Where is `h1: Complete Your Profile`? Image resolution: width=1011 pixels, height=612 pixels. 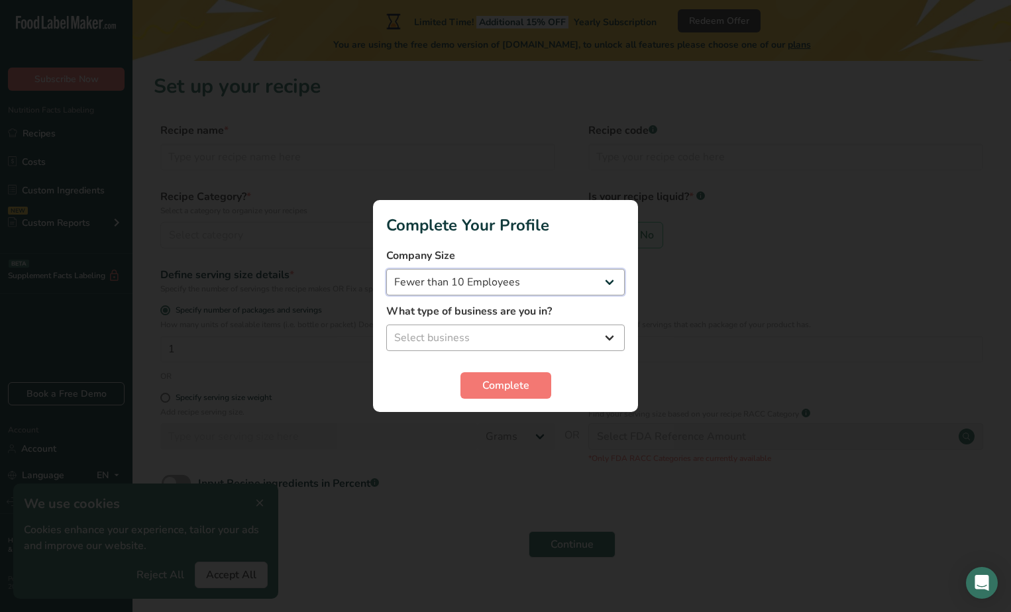 h1: Complete Your Profile is located at coordinates (506, 225).